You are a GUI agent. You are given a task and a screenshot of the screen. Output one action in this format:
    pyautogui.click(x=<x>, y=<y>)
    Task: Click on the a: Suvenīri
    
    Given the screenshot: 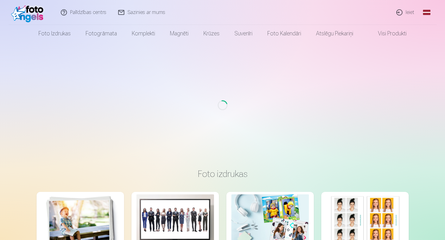 What is the action you would take?
    pyautogui.click(x=244, y=34)
    